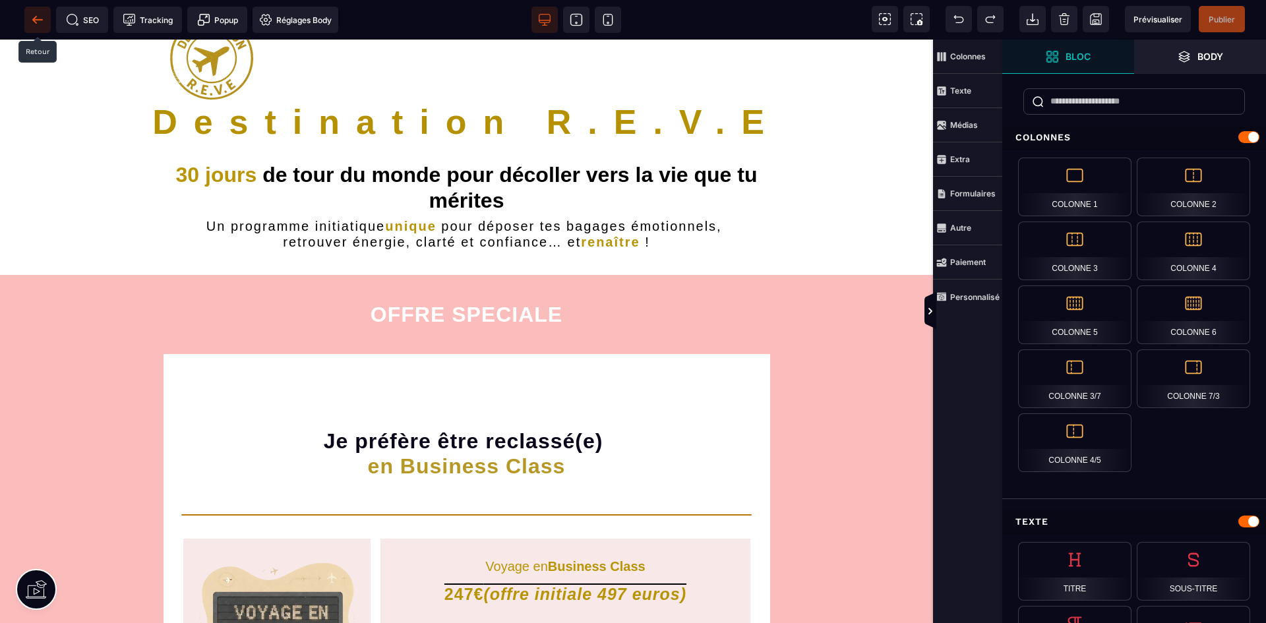  I want to click on div: Colonne 6, so click(1194, 315).